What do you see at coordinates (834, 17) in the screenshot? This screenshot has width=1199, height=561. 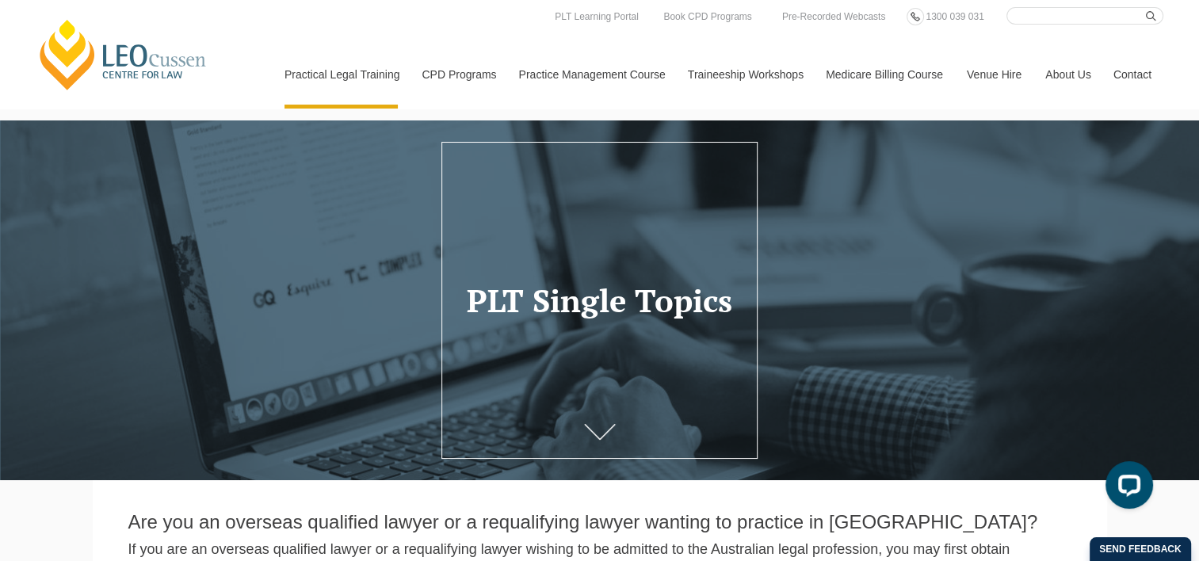 I see `a: Pre-Recorded Webcasts` at bounding box center [834, 17].